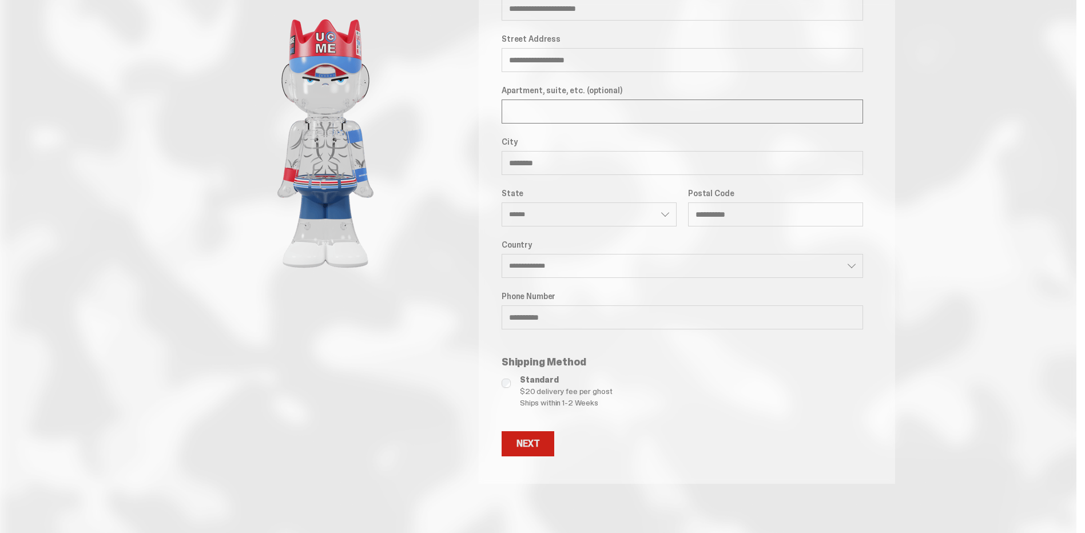 The image size is (1085, 533). What do you see at coordinates (682, 245) in the screenshot?
I see `label: Country` at bounding box center [682, 245].